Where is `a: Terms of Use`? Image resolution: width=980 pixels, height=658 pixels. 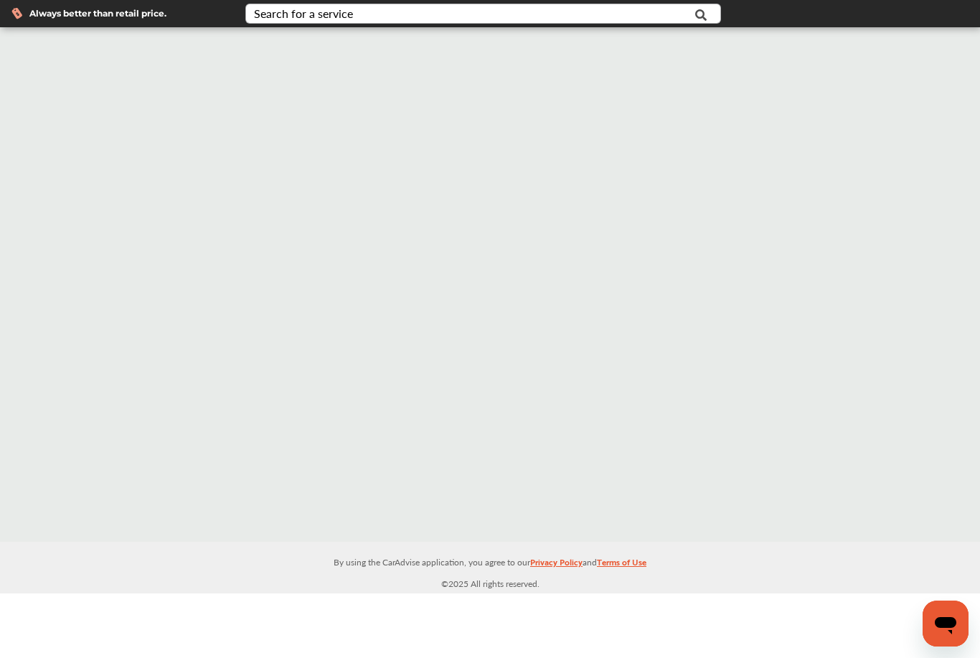 a: Terms of Use is located at coordinates (621, 565).